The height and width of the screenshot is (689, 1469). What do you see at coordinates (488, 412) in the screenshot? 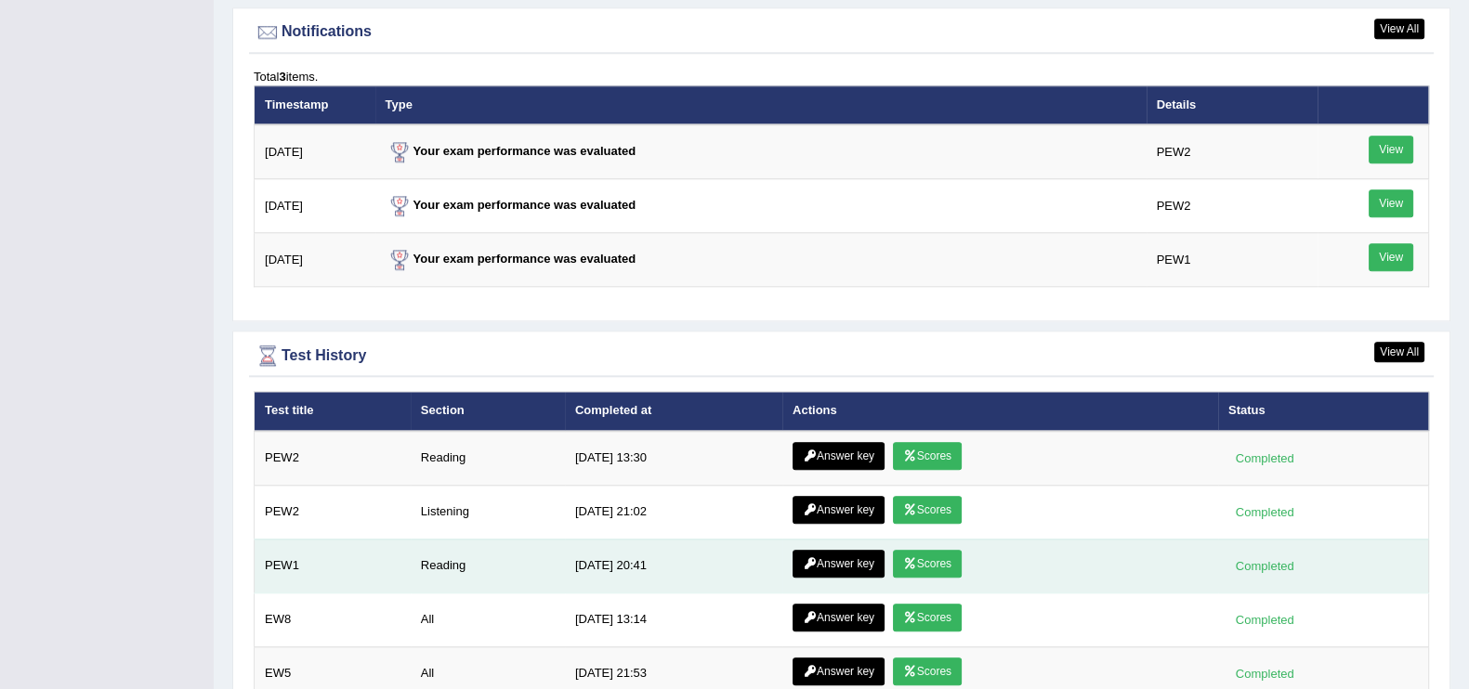
I see `th: Section` at bounding box center [488, 412].